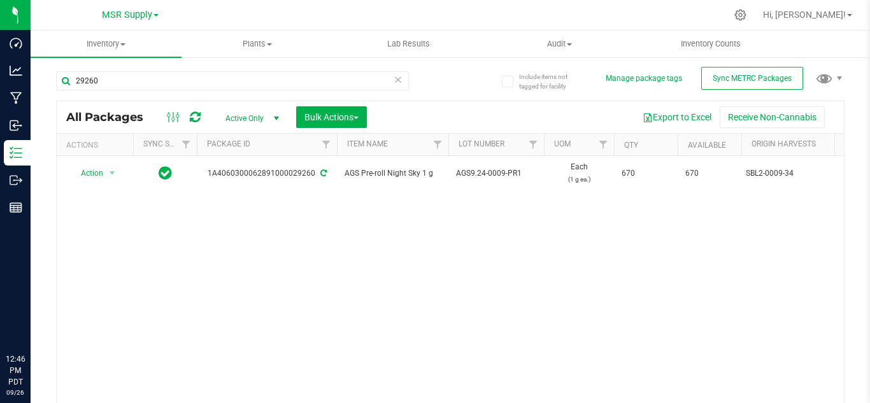  Describe the element at coordinates (631, 145) in the screenshot. I see `a: Qty` at that location.